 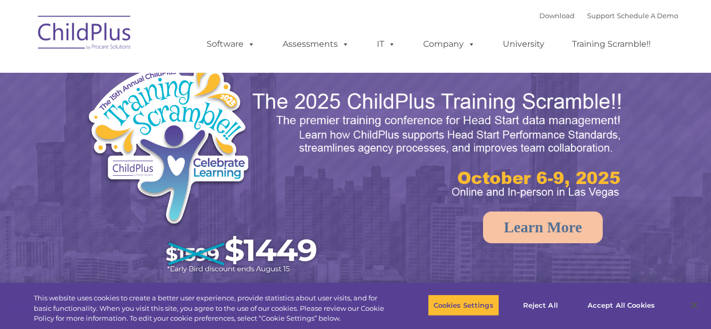 What do you see at coordinates (647, 16) in the screenshot?
I see `a: Schedule A Demo` at bounding box center [647, 16].